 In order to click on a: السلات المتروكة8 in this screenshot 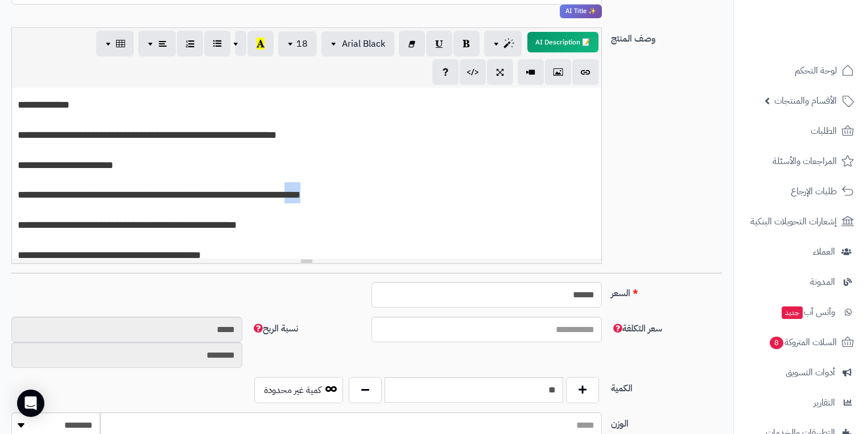, I will do `click(800, 342)`.